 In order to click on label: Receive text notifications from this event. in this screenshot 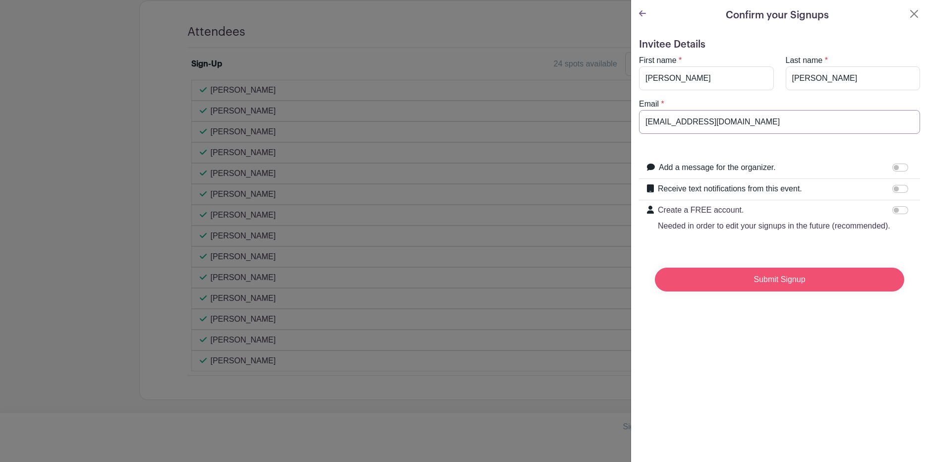, I will do `click(730, 189)`.